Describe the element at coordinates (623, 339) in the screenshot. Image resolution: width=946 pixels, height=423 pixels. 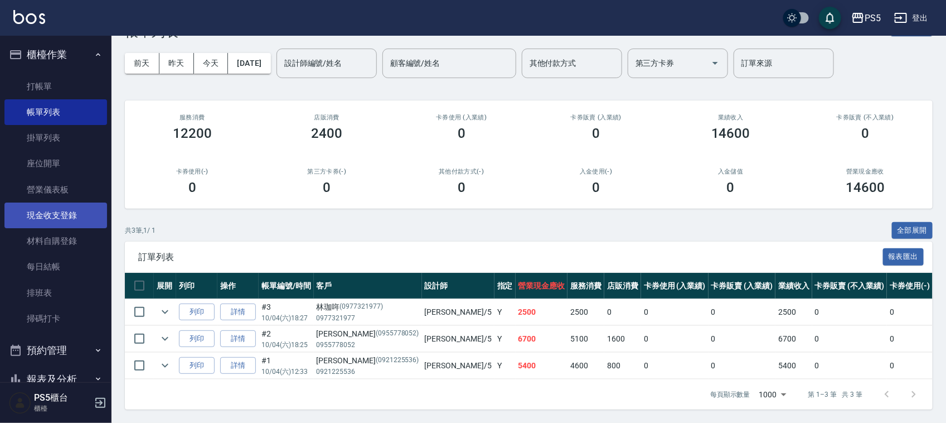
I see `td: 1600` at that location.